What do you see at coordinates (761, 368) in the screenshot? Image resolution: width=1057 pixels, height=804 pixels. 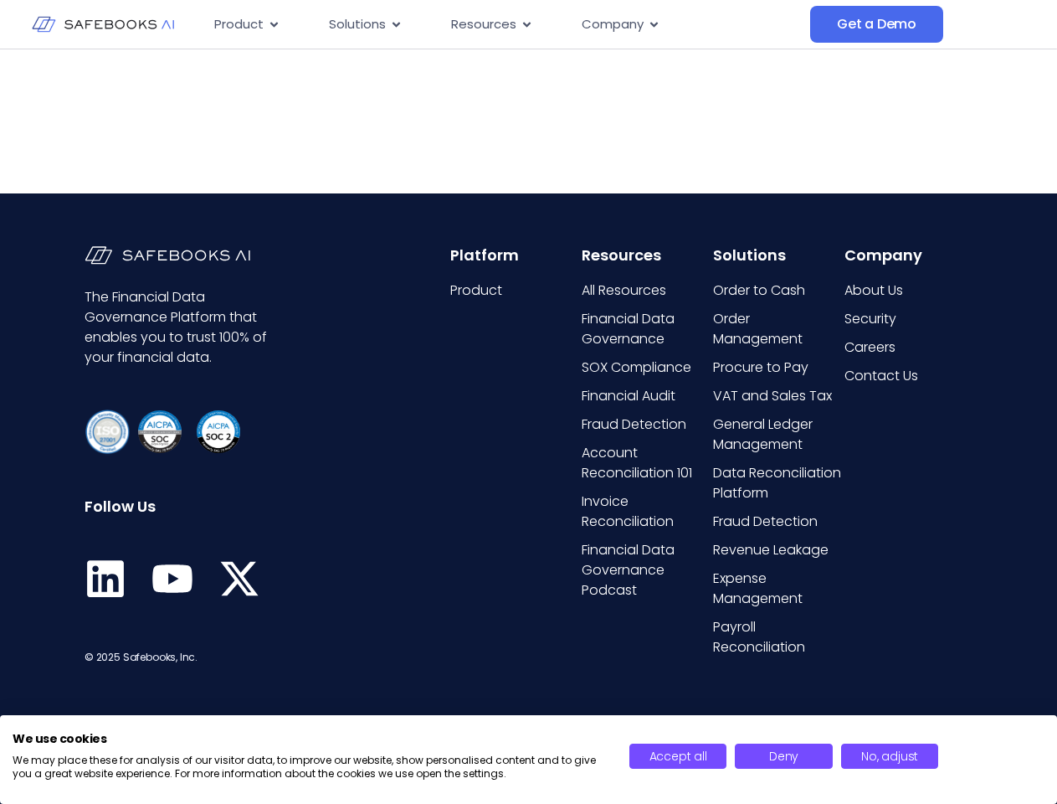 I see `span: Procure to Pay` at bounding box center [761, 368].